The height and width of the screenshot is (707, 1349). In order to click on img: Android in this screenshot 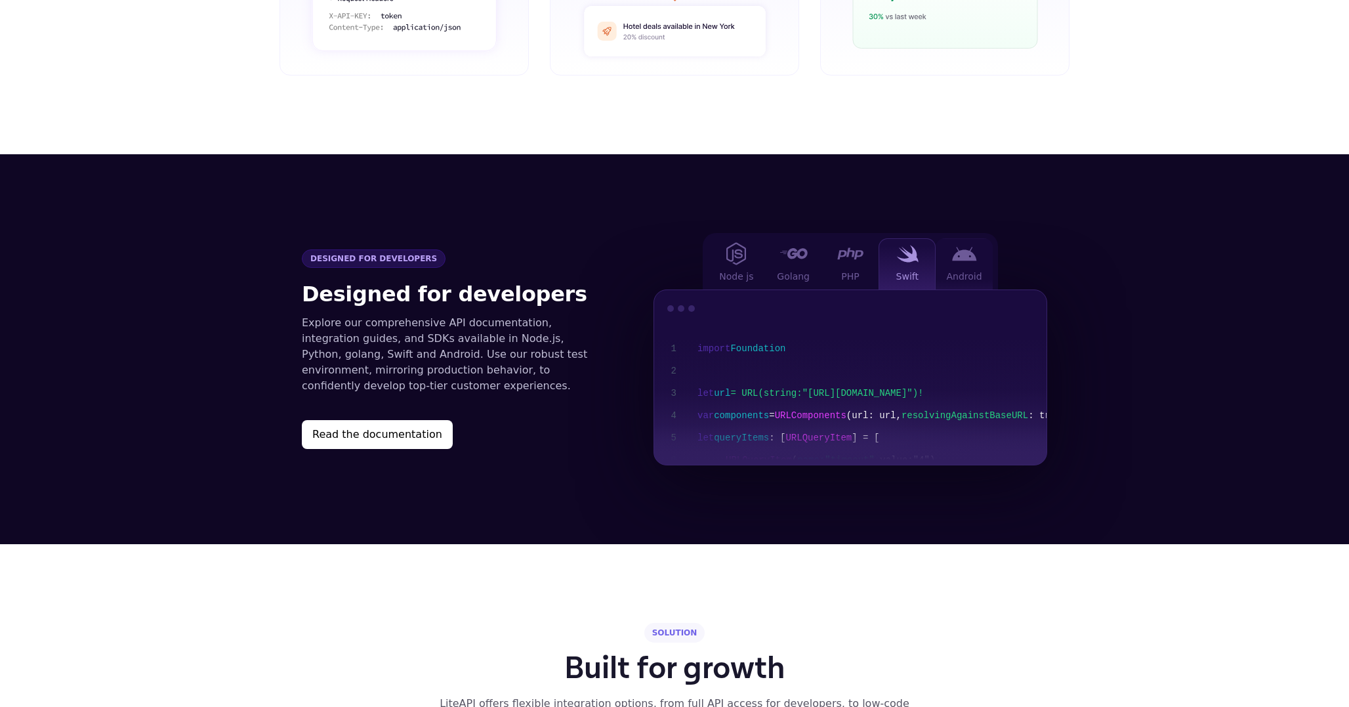, I will do `click(965, 254)`.